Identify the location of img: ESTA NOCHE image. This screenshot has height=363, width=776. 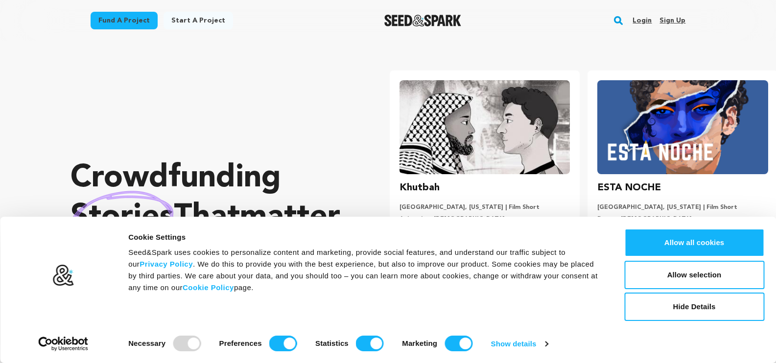
(682, 127).